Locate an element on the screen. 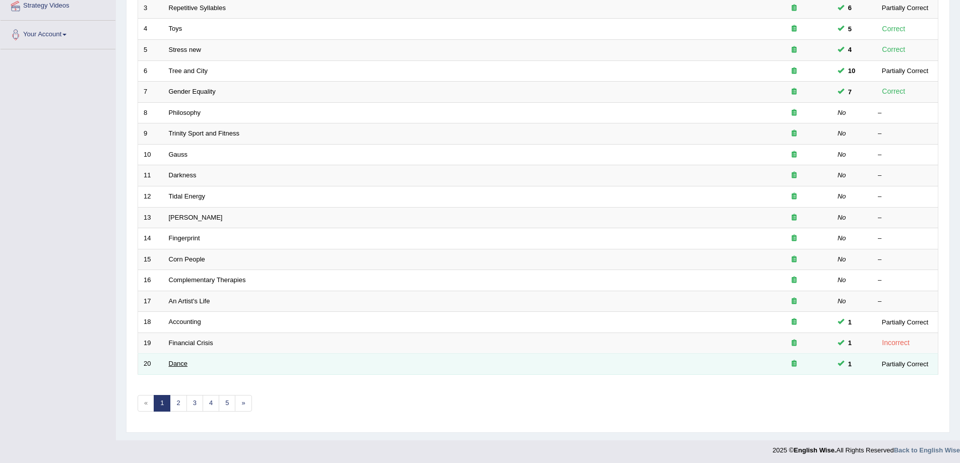 Image resolution: width=960 pixels, height=463 pixels. a: 3 is located at coordinates (195, 403).